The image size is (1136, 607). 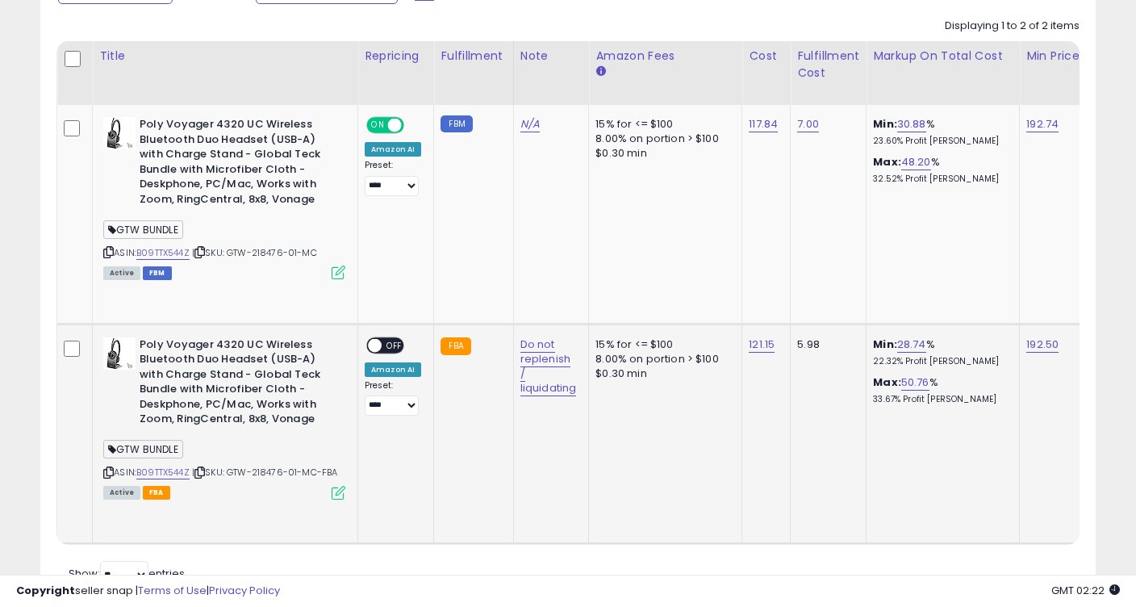 I want to click on span: Show: entries, so click(x=127, y=573).